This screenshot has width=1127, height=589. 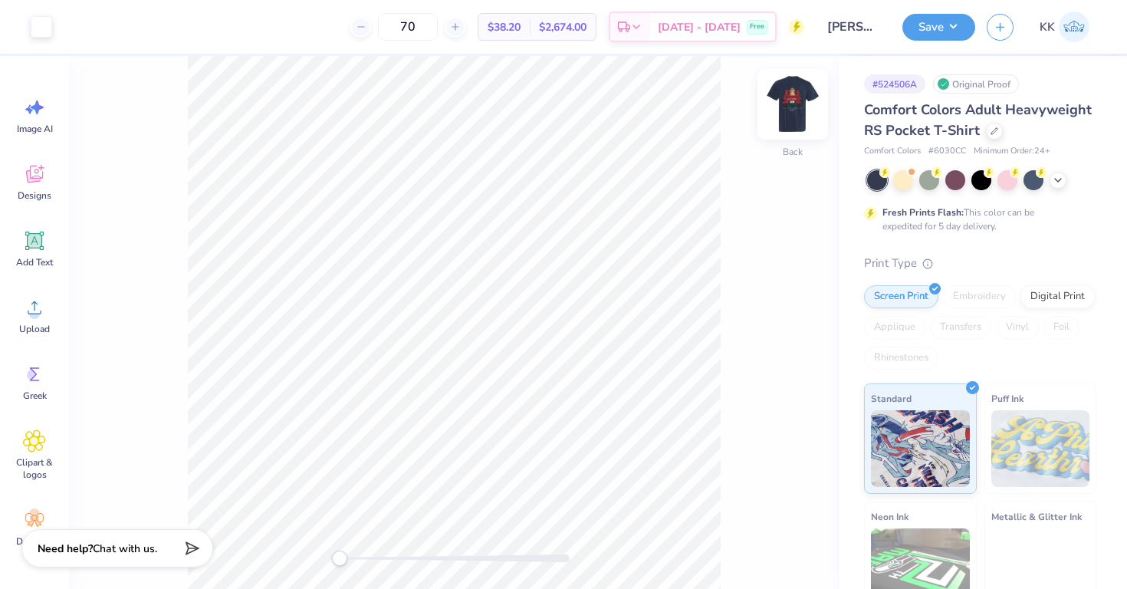 What do you see at coordinates (853, 27) in the screenshot?
I see `input: Untitled Design` at bounding box center [853, 27].